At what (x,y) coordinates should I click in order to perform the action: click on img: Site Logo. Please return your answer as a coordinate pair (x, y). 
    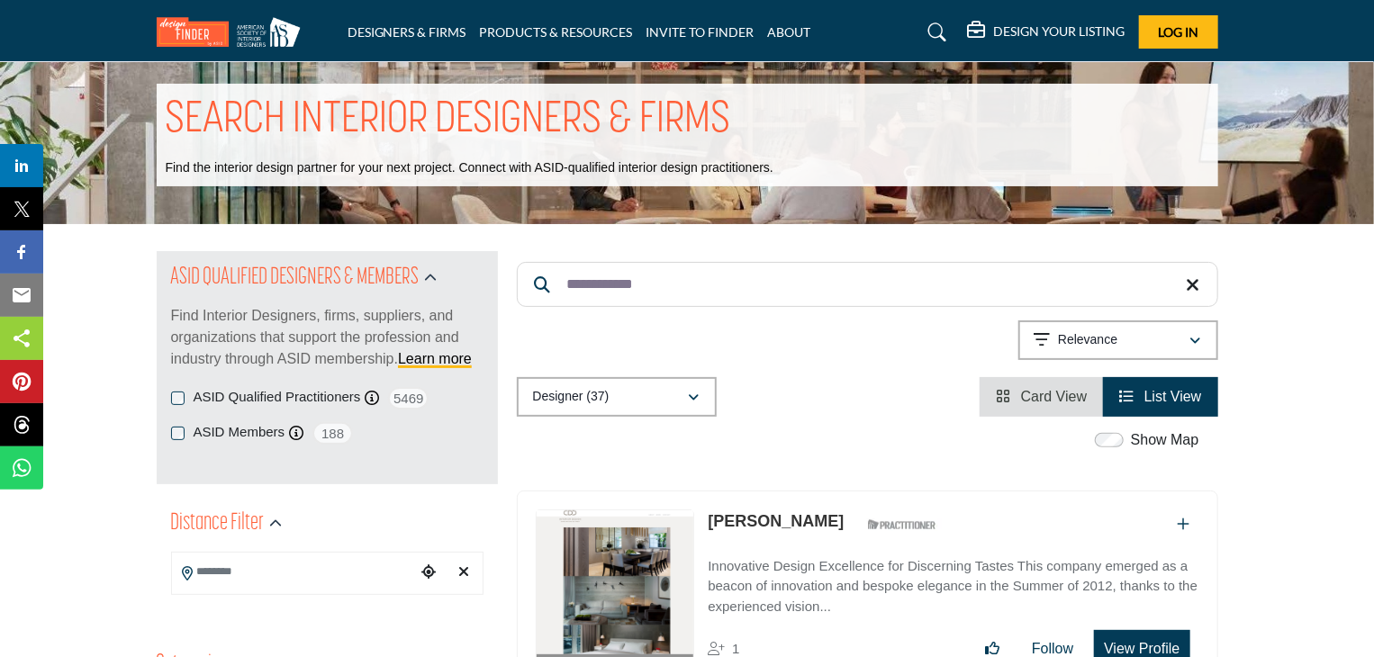
    Looking at the image, I should click on (233, 32).